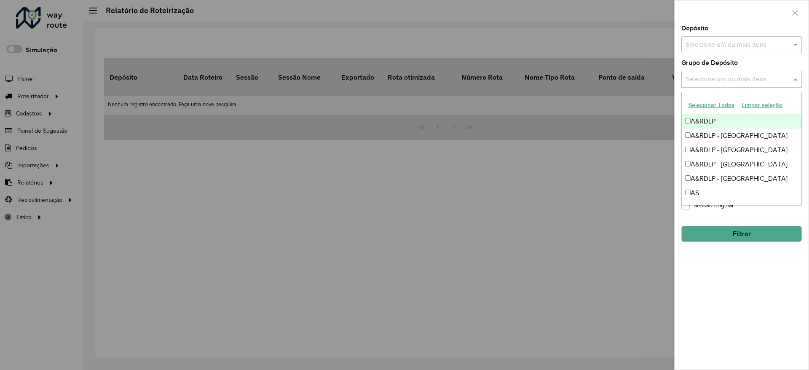 The width and height of the screenshot is (809, 370). I want to click on button: Filtrar, so click(741, 234).